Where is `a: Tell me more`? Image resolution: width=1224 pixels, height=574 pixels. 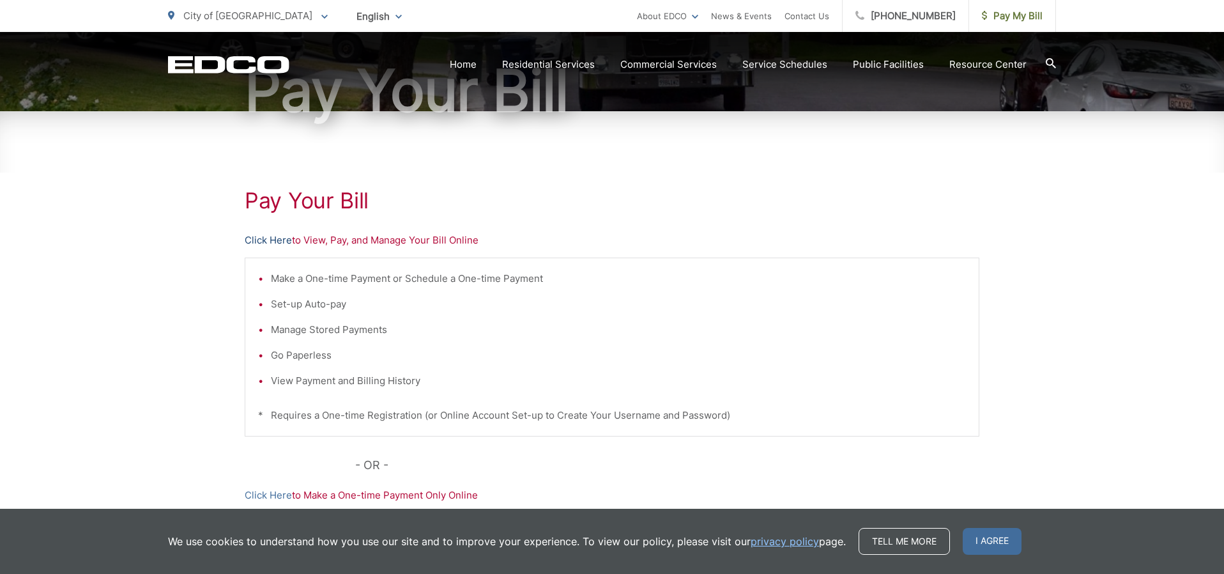
a: Tell me more is located at coordinates (904, 541).